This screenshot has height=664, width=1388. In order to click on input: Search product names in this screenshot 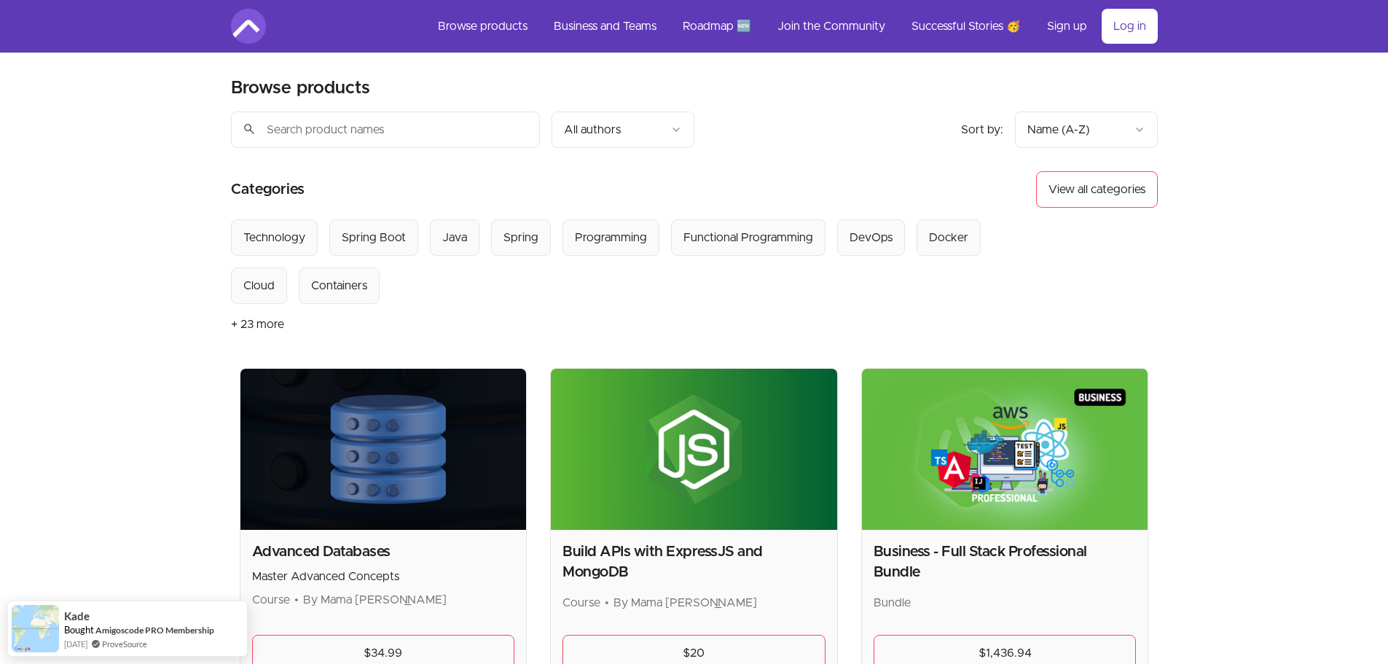, I will do `click(386, 130)`.